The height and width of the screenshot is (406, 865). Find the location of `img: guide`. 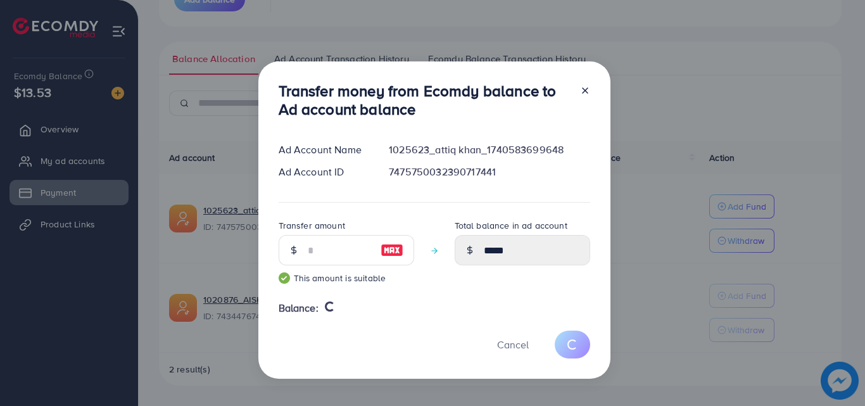

img: guide is located at coordinates (284, 278).